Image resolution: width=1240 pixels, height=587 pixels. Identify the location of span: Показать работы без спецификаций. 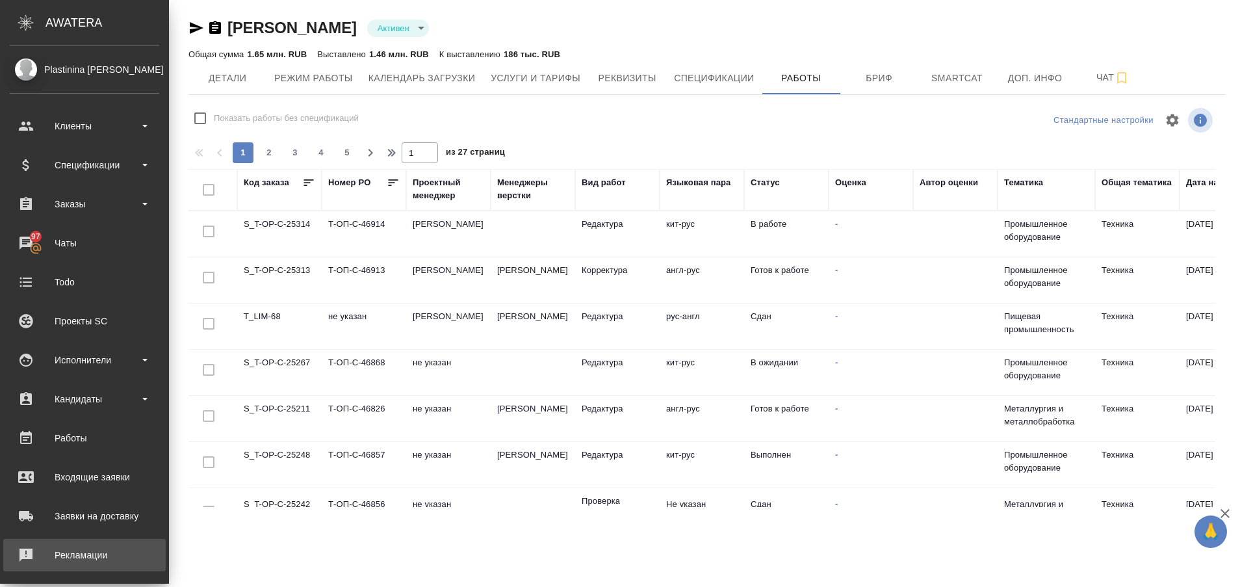
(286, 118).